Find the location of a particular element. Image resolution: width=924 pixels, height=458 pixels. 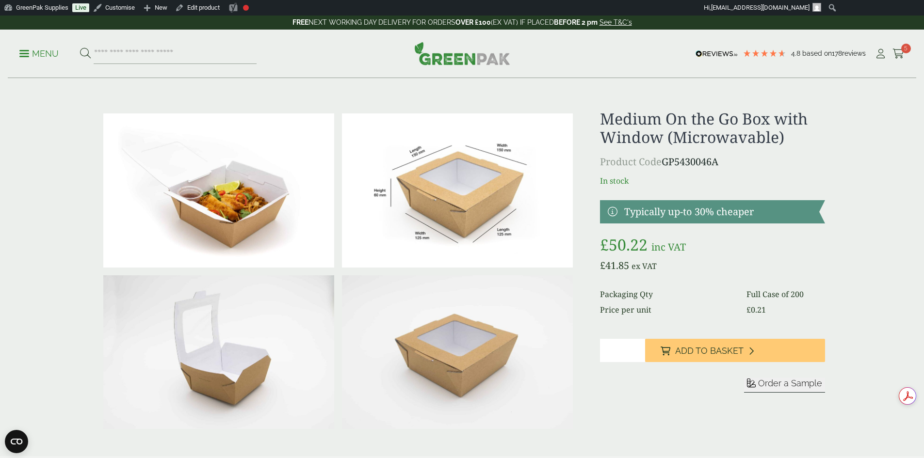

span: Add to Basket is located at coordinates (709, 351).